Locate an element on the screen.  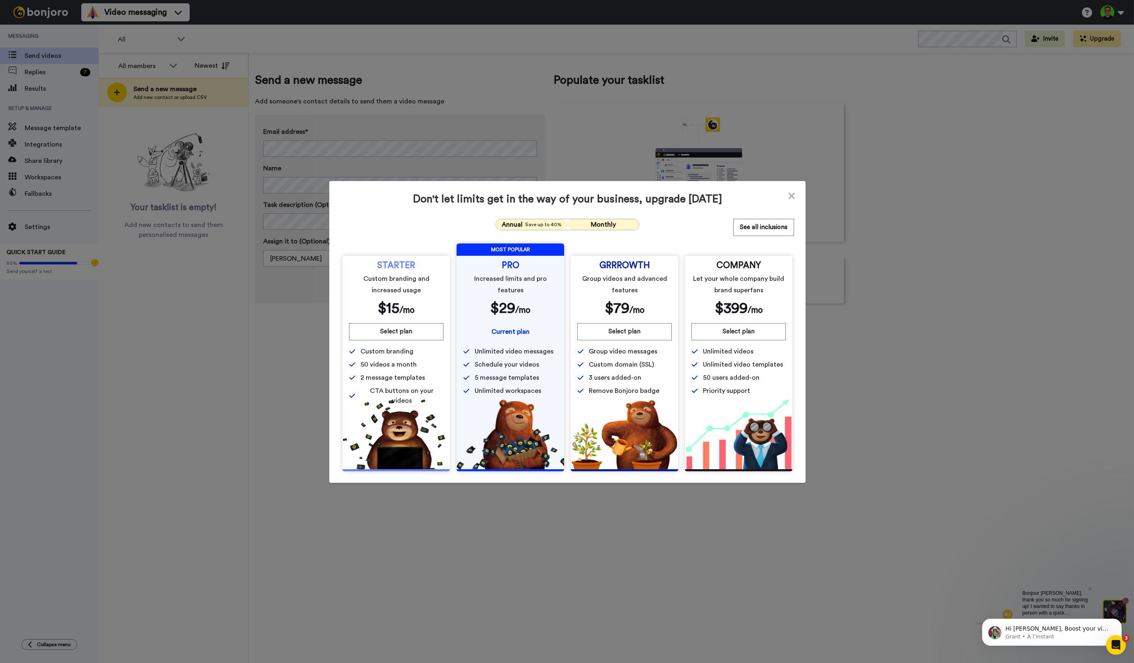
button: Monthly is located at coordinates (603, 225).